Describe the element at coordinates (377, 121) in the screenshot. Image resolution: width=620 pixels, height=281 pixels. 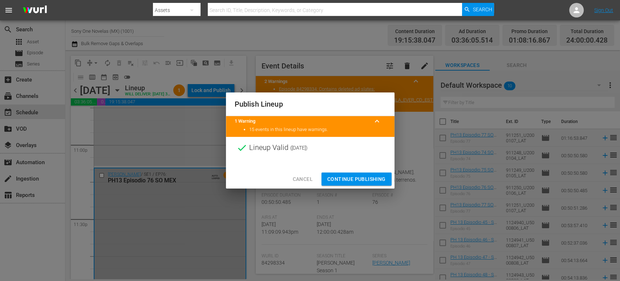
I see `span: keyboard_arrow_up` at that location.